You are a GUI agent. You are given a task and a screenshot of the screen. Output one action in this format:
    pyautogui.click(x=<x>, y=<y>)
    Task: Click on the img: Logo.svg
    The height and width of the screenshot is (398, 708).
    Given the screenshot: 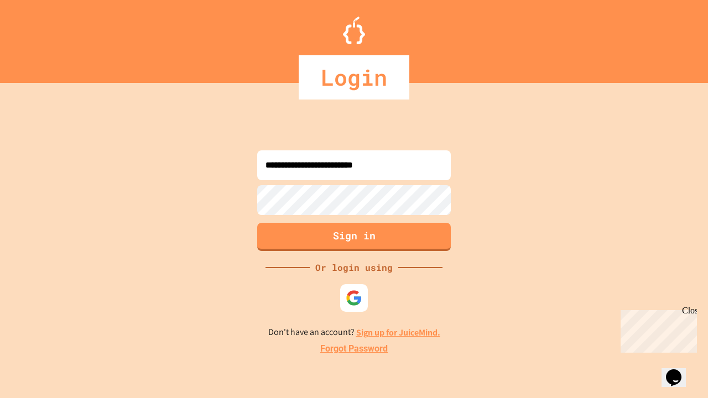 What is the action you would take?
    pyautogui.click(x=354, y=30)
    